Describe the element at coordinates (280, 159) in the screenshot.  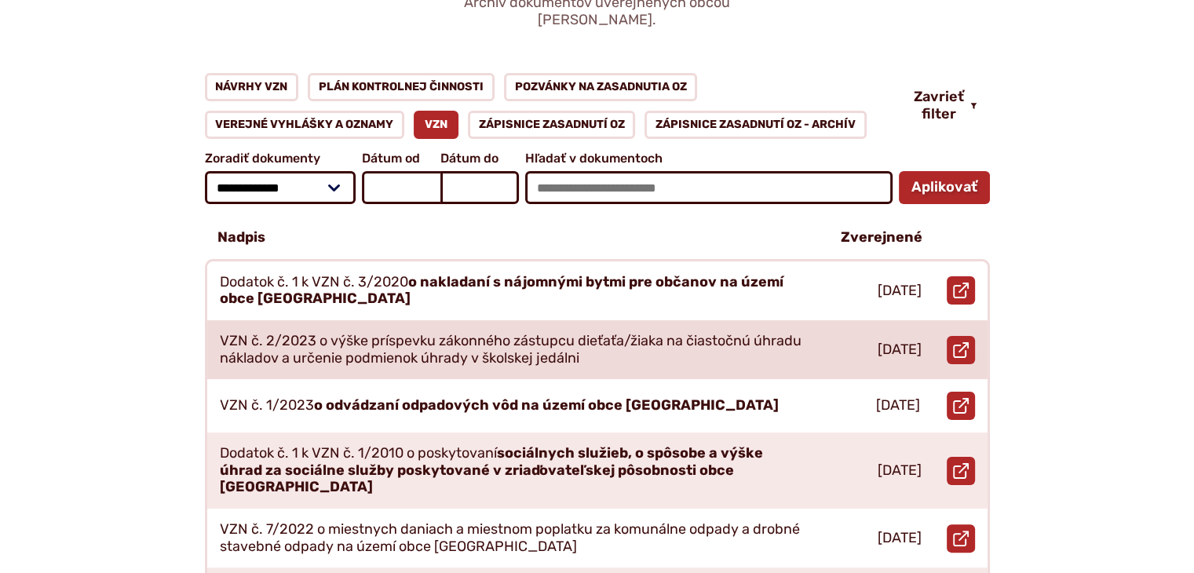
I see `span: Zoradiť dokumenty` at that location.